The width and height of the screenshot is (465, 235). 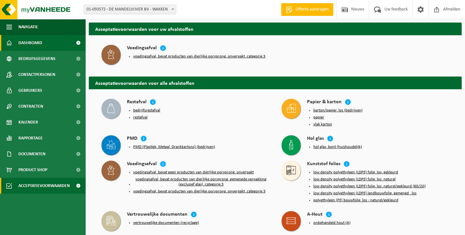 What do you see at coordinates (130, 10) in the screenshot?
I see `span: 01-093572 - DE MANDELVIJVER BV - WAKKEN` at bounding box center [130, 10].